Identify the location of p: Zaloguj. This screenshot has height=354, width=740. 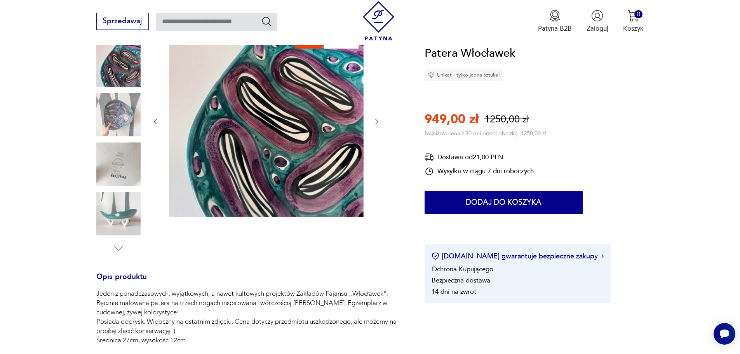
(597, 28).